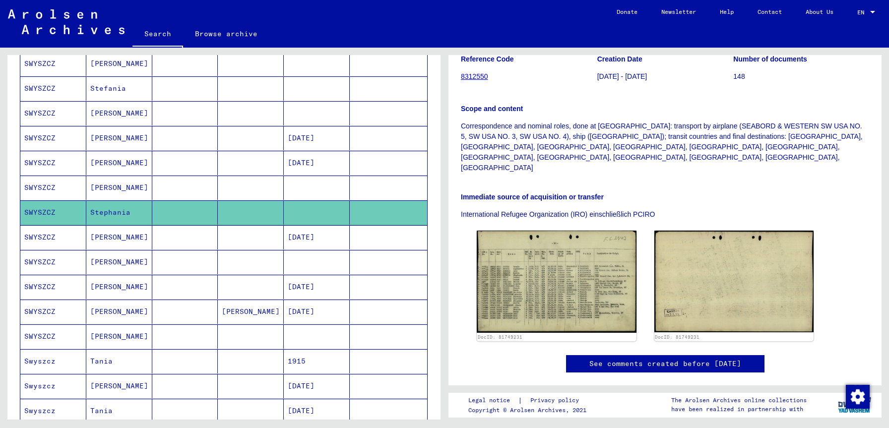  What do you see at coordinates (492, 109) in the screenshot?
I see `b: Scope and content` at bounding box center [492, 109].